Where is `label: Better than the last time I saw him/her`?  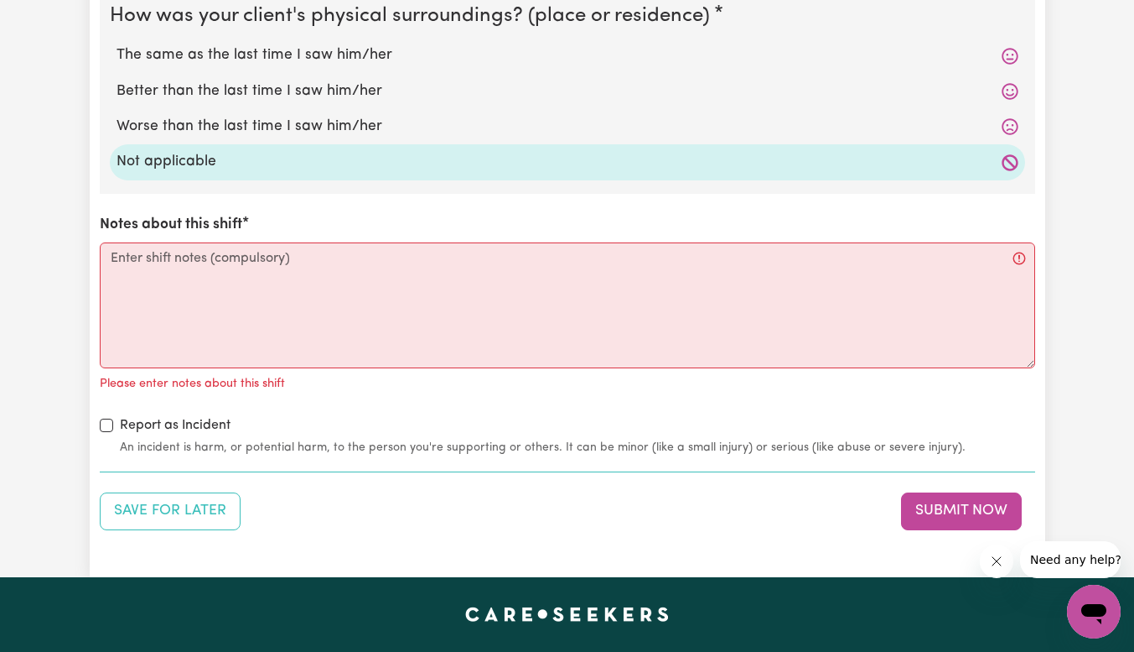 label: Better than the last time I saw him/her is located at coordinates (568, 91).